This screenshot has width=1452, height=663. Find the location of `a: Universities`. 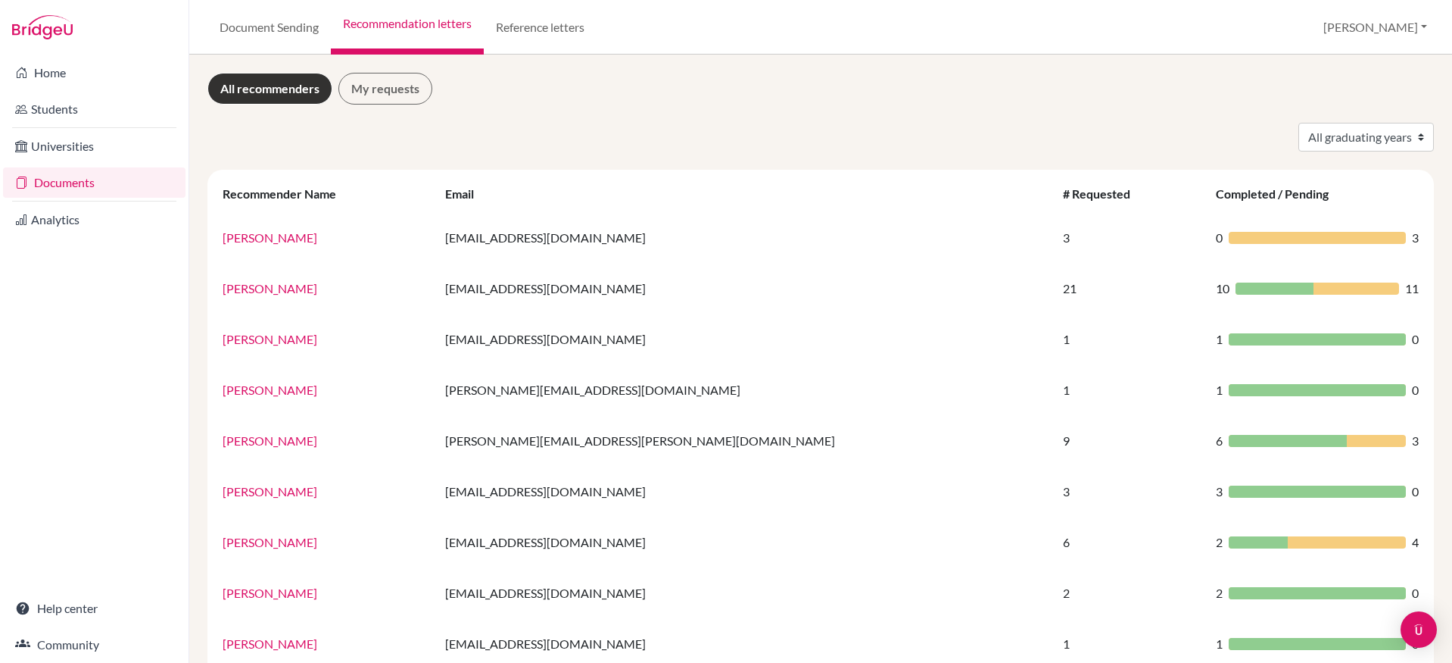

a: Universities is located at coordinates (94, 146).